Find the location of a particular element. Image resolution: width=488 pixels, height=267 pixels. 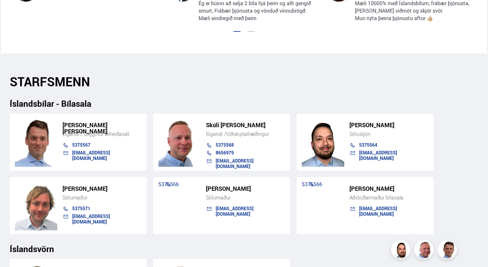

h3: Íslandsbílar - Bílasala is located at coordinates (244, 103).